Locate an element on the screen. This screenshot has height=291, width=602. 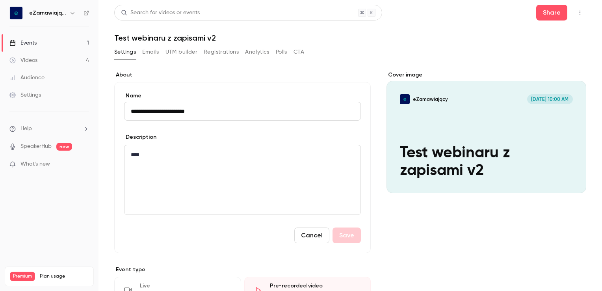
section: description is located at coordinates (242, 180).